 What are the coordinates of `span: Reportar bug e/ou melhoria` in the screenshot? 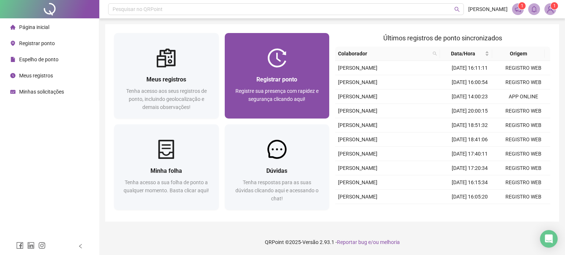 It's located at (368, 243).